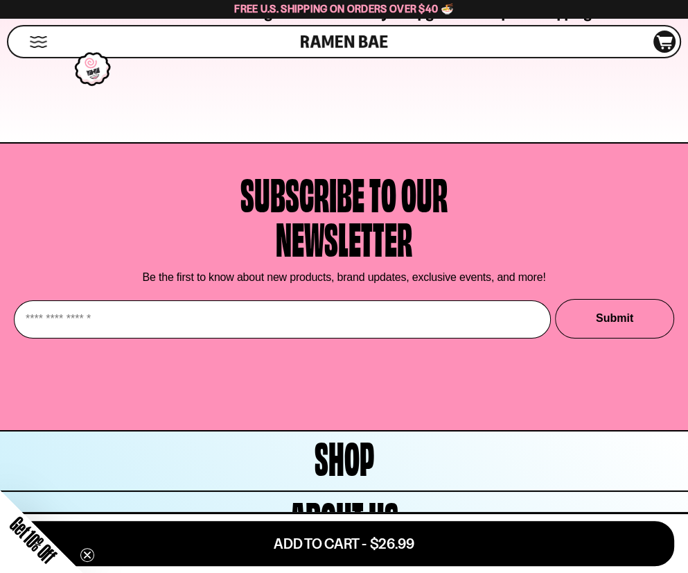  I want to click on span: About Us, so click(344, 516).